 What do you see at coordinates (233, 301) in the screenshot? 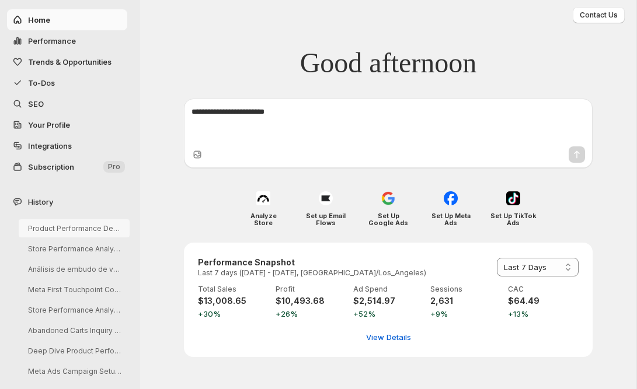
I see `h4: $13,008.65` at bounding box center [233, 301].